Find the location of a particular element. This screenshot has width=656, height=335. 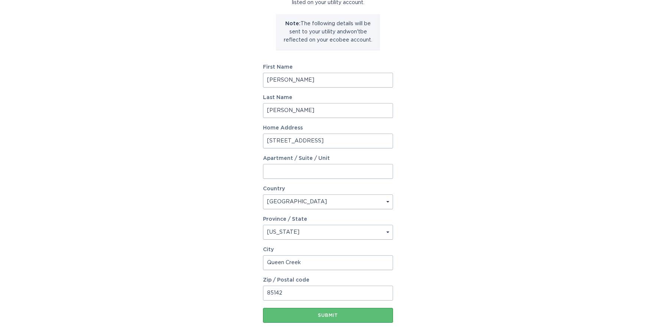

label: City is located at coordinates (328, 250).